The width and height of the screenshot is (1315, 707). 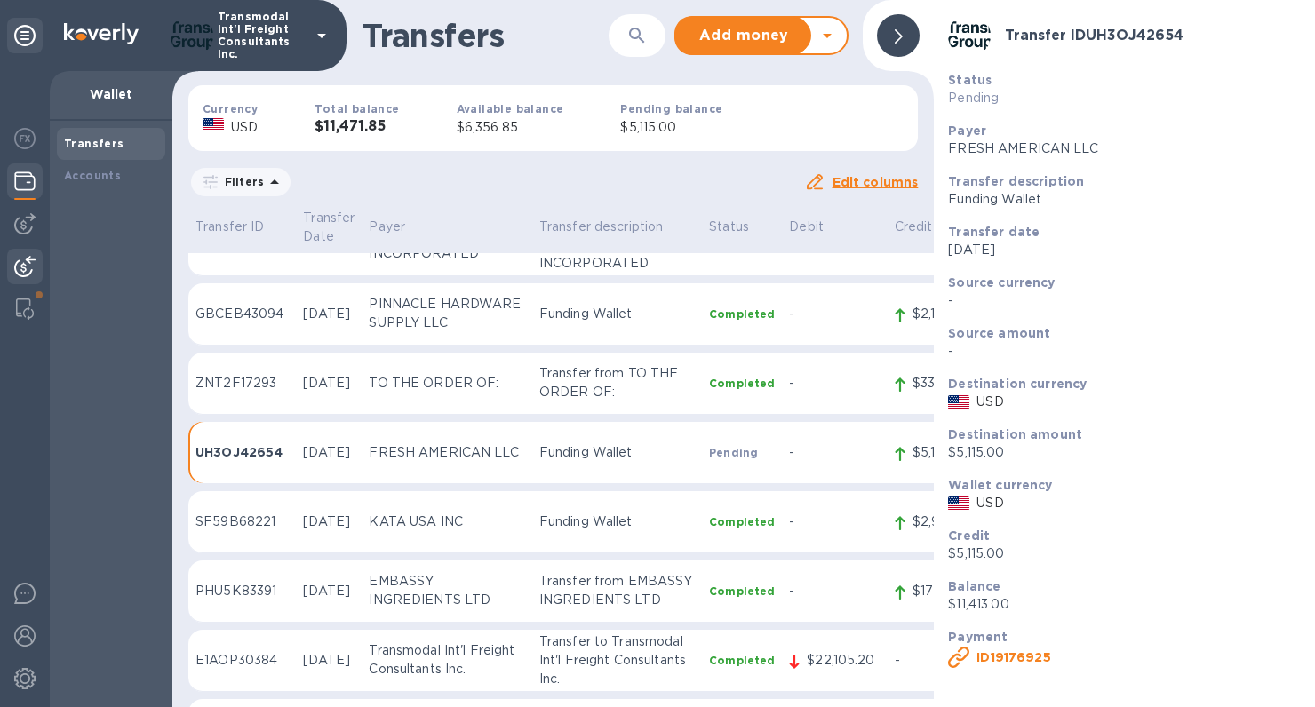 What do you see at coordinates (969, 80) in the screenshot?
I see `b: Status` at bounding box center [969, 80].